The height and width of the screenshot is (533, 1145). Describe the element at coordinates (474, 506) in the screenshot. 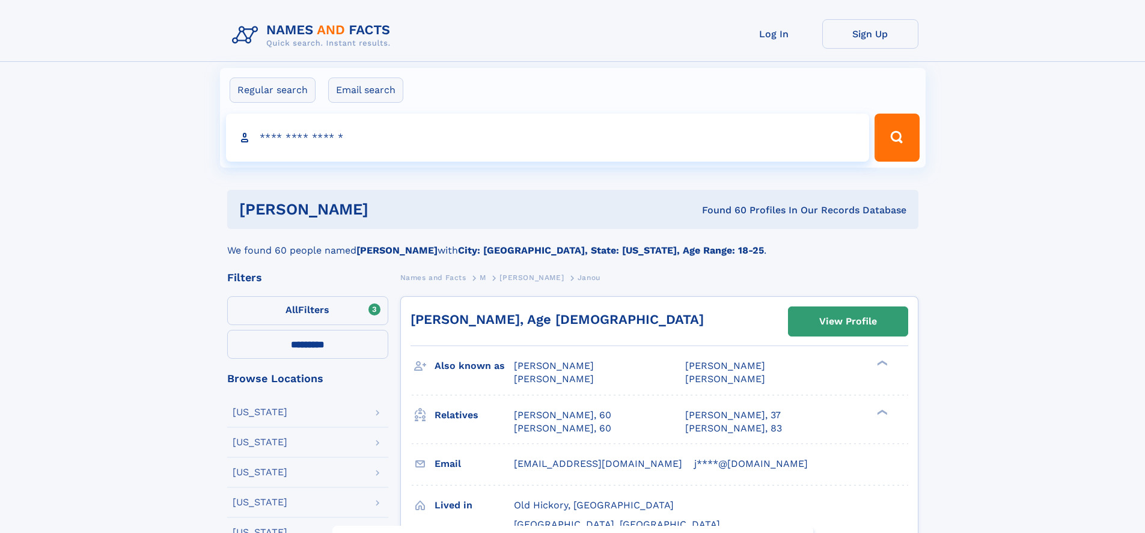

I see `h3: Lived in` at that location.